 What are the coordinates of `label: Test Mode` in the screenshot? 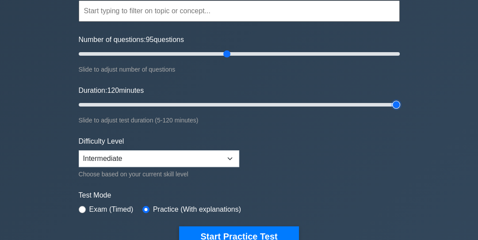 It's located at (239, 195).